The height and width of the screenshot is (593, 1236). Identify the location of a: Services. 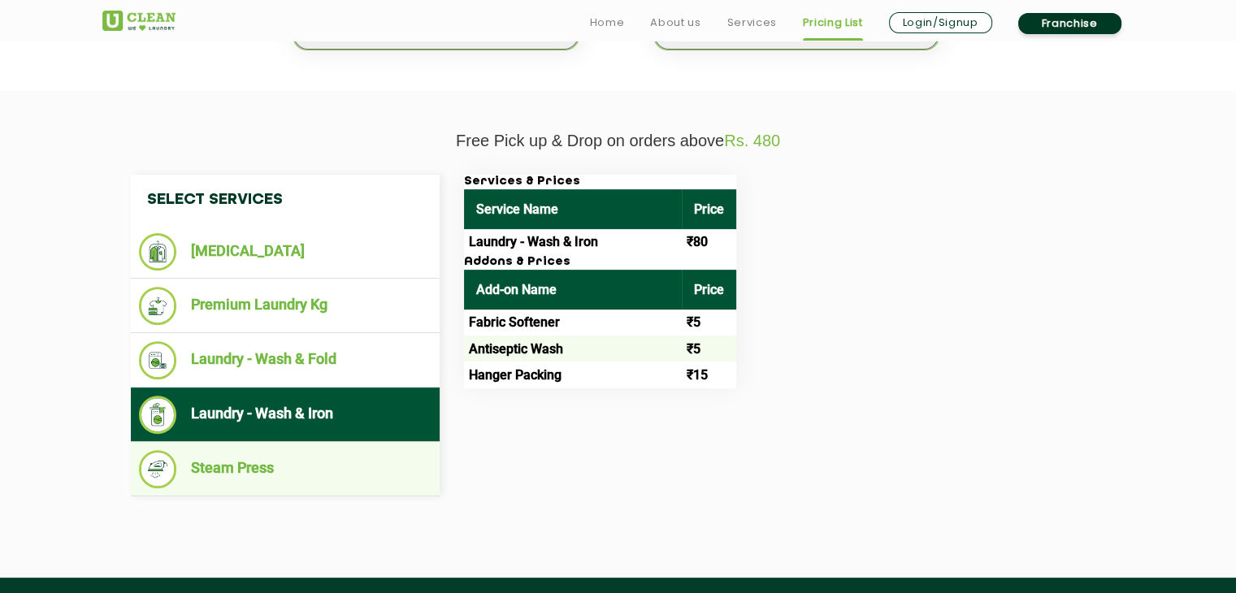
(751, 23).